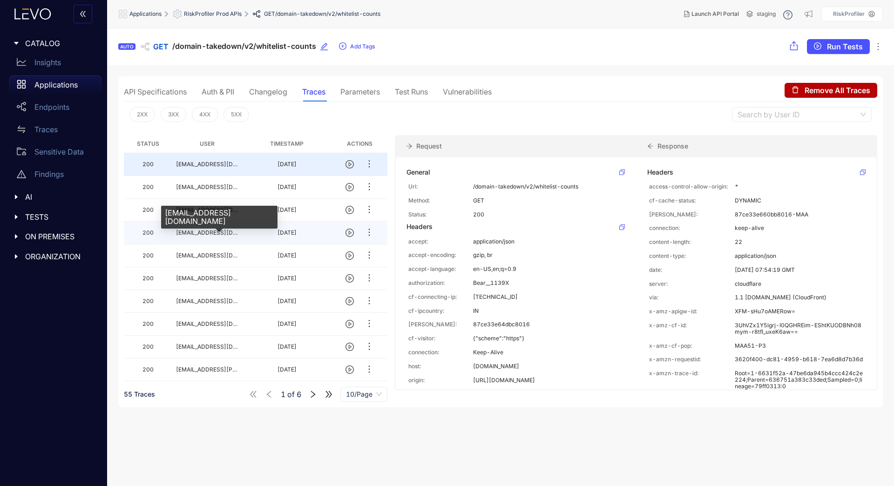 This screenshot has width=894, height=486. I want to click on p: IN, so click(548, 311).